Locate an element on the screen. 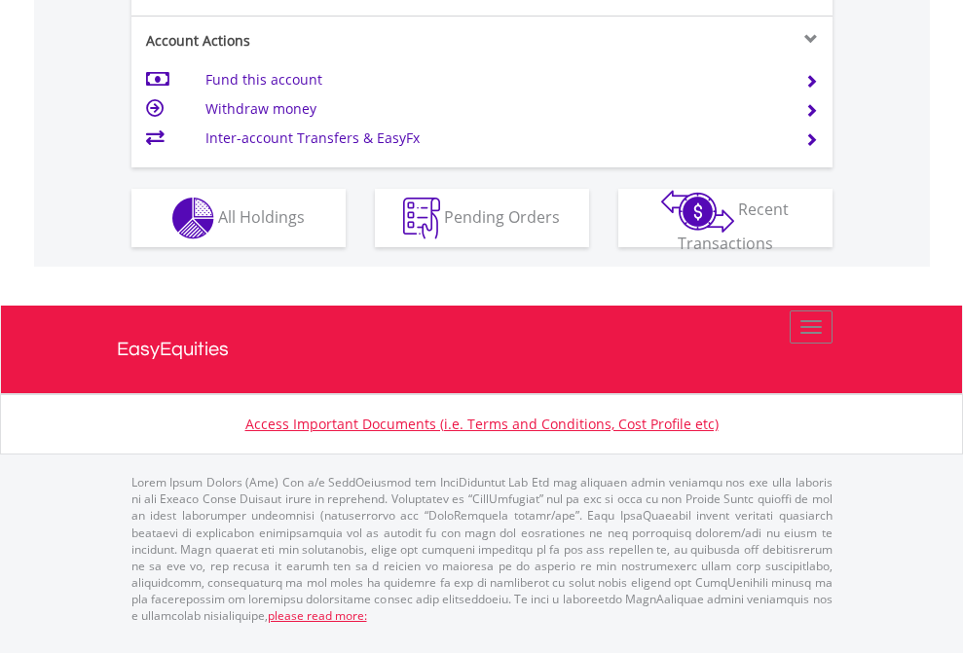 This screenshot has height=653, width=963. img: pending_instructions-wht.png is located at coordinates (421, 218).